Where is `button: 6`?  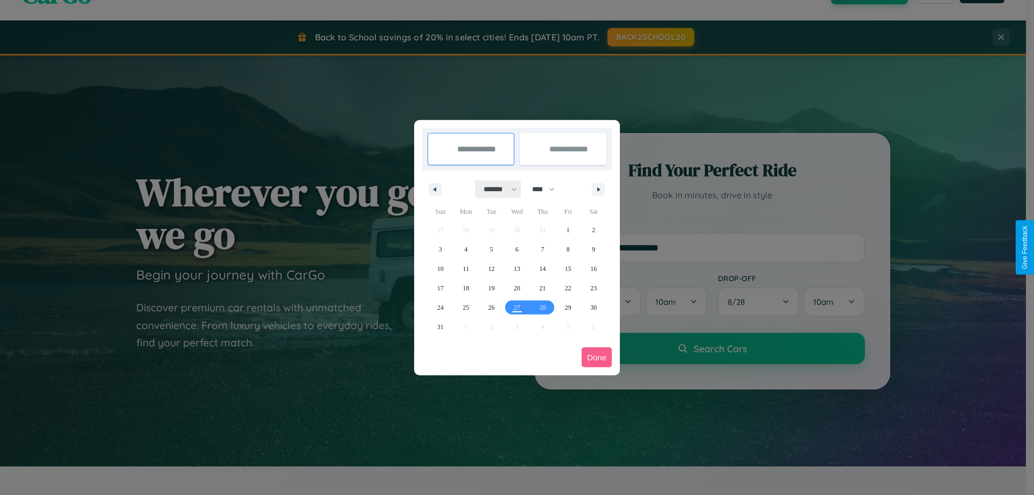 button: 6 is located at coordinates (516, 249).